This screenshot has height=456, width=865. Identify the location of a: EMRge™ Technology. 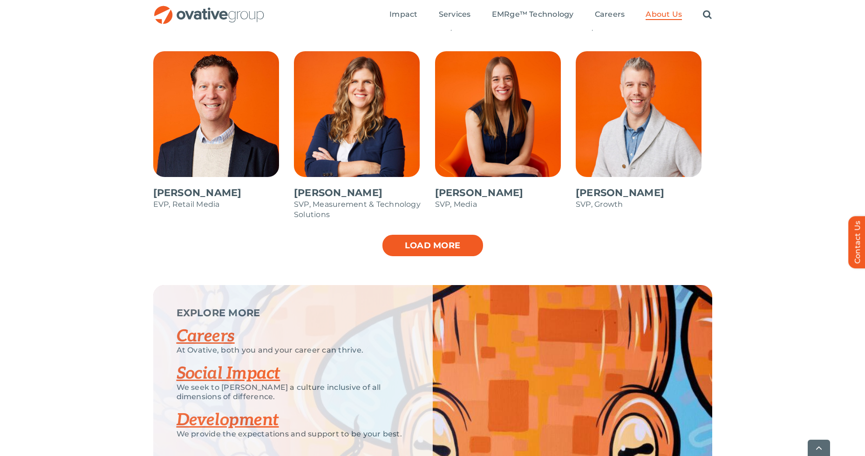
(533, 15).